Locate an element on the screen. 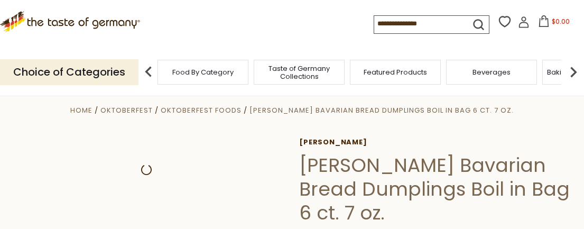  span: Oktoberfest is located at coordinates (126, 110).